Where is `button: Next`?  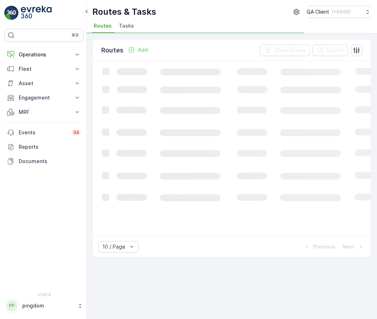
button: Next is located at coordinates (353, 247).